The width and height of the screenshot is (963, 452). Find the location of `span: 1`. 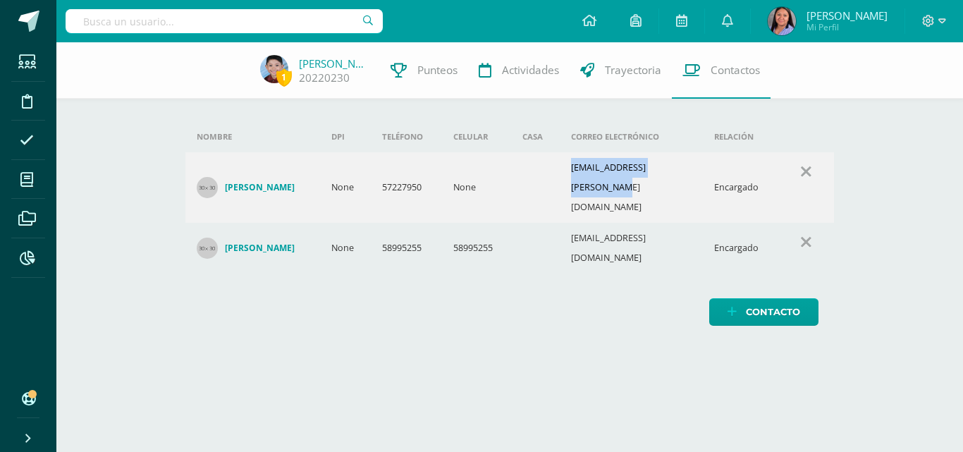

span: 1 is located at coordinates (284, 77).